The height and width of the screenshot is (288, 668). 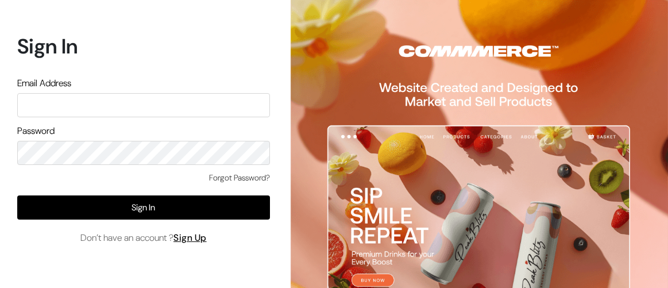 I want to click on button: Sign In, so click(x=144, y=207).